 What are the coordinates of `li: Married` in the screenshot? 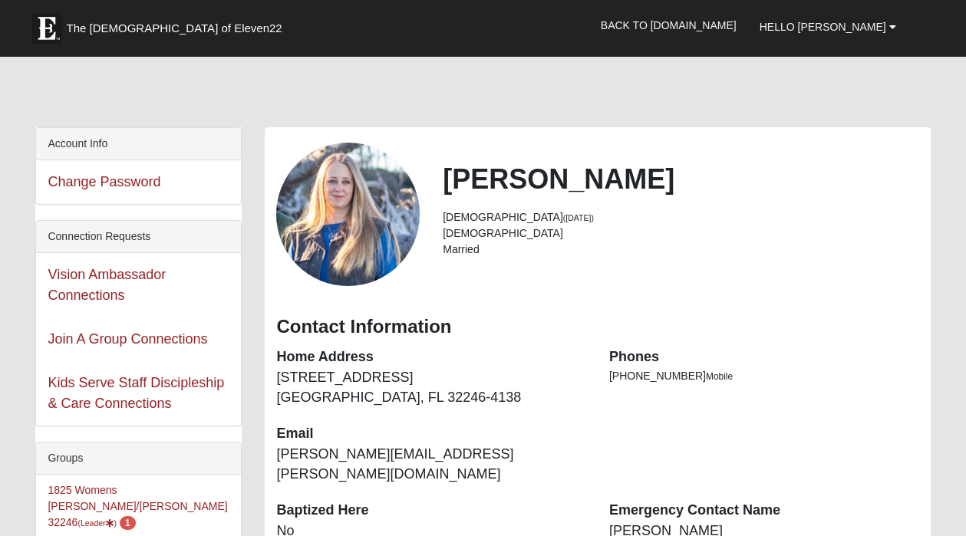 It's located at (681, 249).